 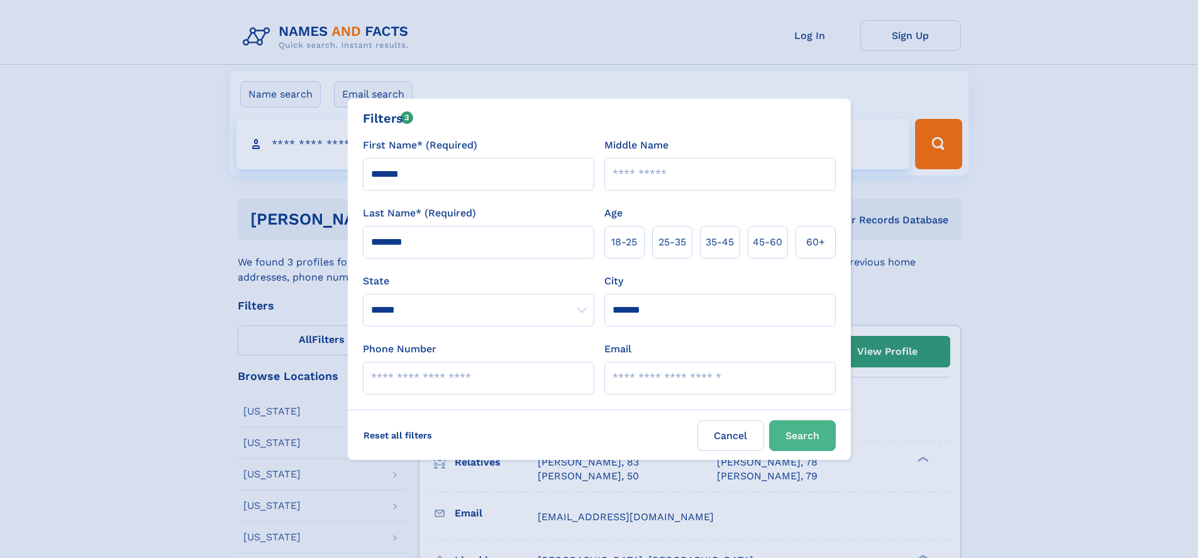 I want to click on label: City, so click(x=614, y=281).